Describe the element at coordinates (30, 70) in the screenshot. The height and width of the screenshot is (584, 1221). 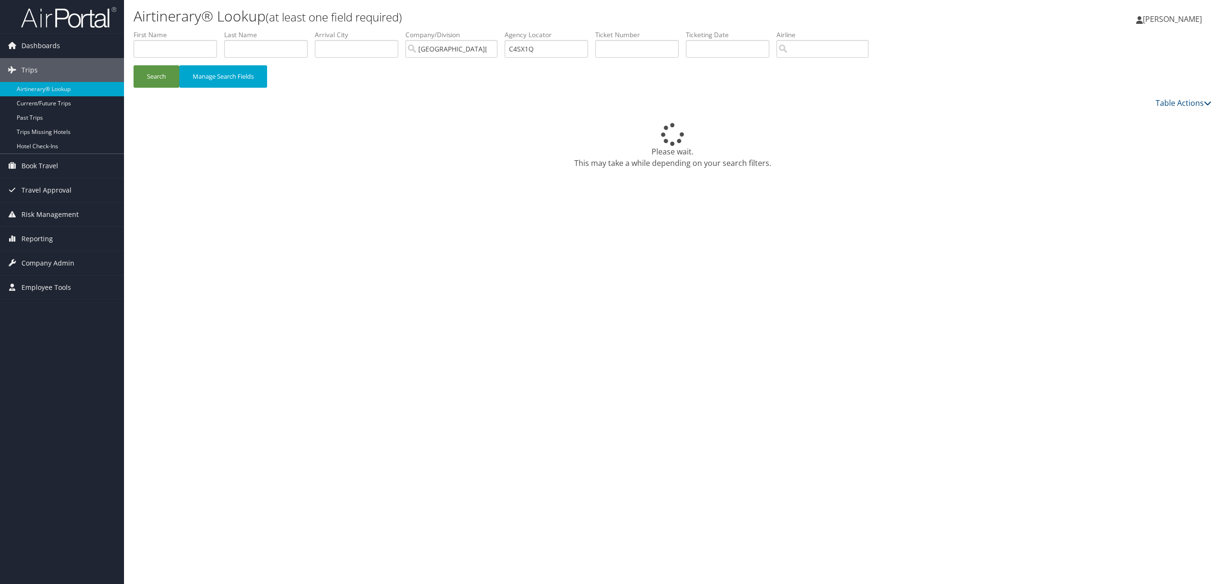
I see `span: Trips` at that location.